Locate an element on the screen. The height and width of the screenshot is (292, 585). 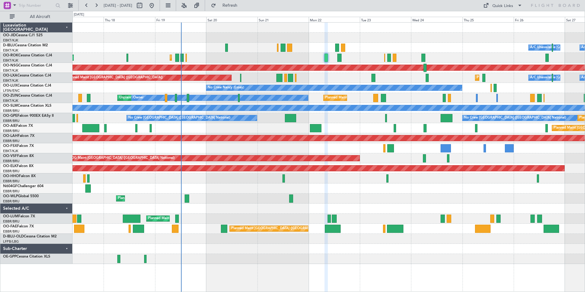
a: OO-LUMFalcon 7X is located at coordinates (19, 216).